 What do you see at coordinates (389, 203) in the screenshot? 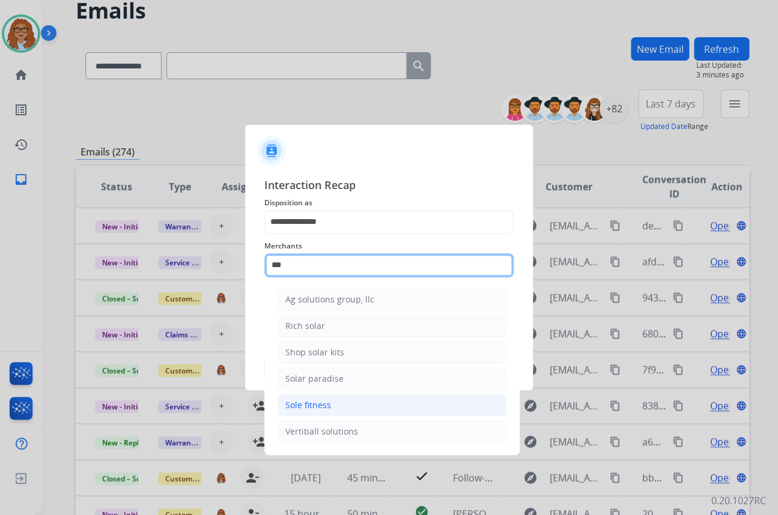
I see `span: Disposition as` at bounding box center [389, 203].